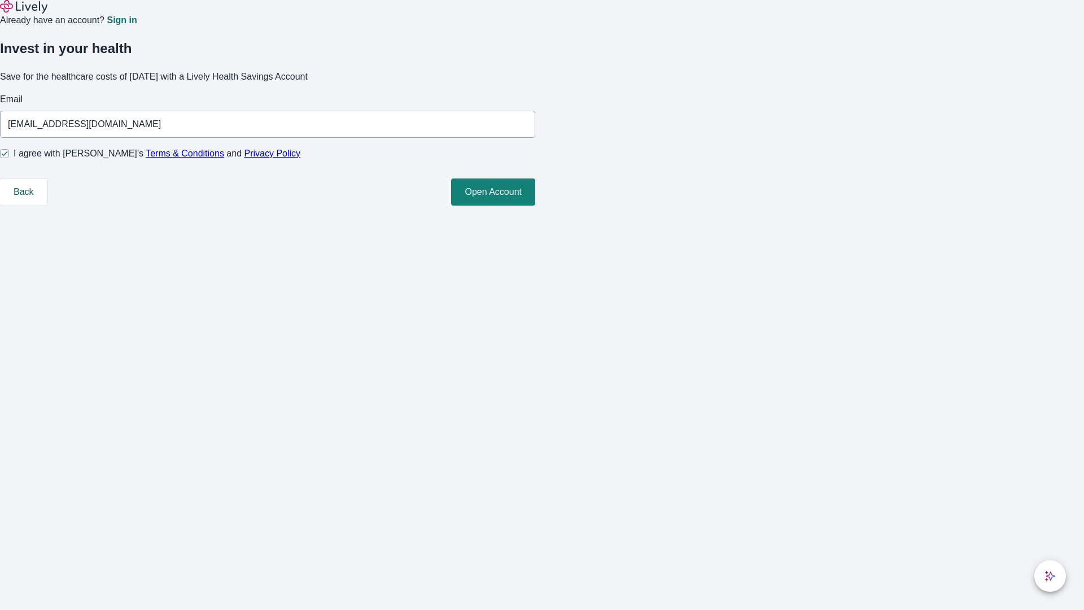 This screenshot has width=1084, height=610. I want to click on a: Sign in, so click(121, 20).